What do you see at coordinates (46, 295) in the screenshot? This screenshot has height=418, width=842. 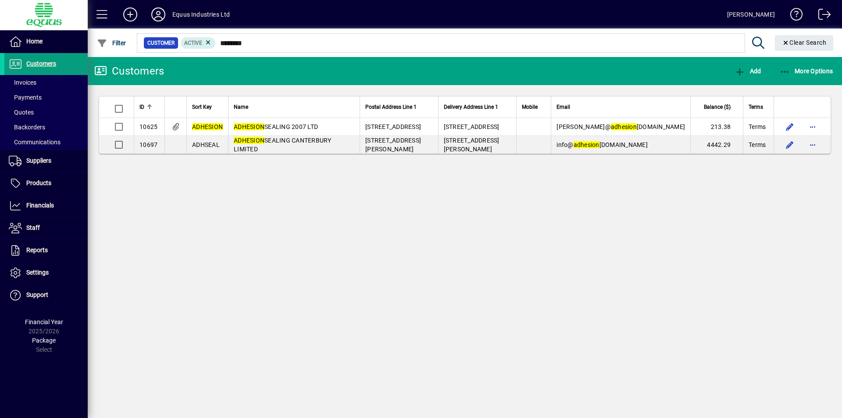 I see `a: Support` at bounding box center [46, 295].